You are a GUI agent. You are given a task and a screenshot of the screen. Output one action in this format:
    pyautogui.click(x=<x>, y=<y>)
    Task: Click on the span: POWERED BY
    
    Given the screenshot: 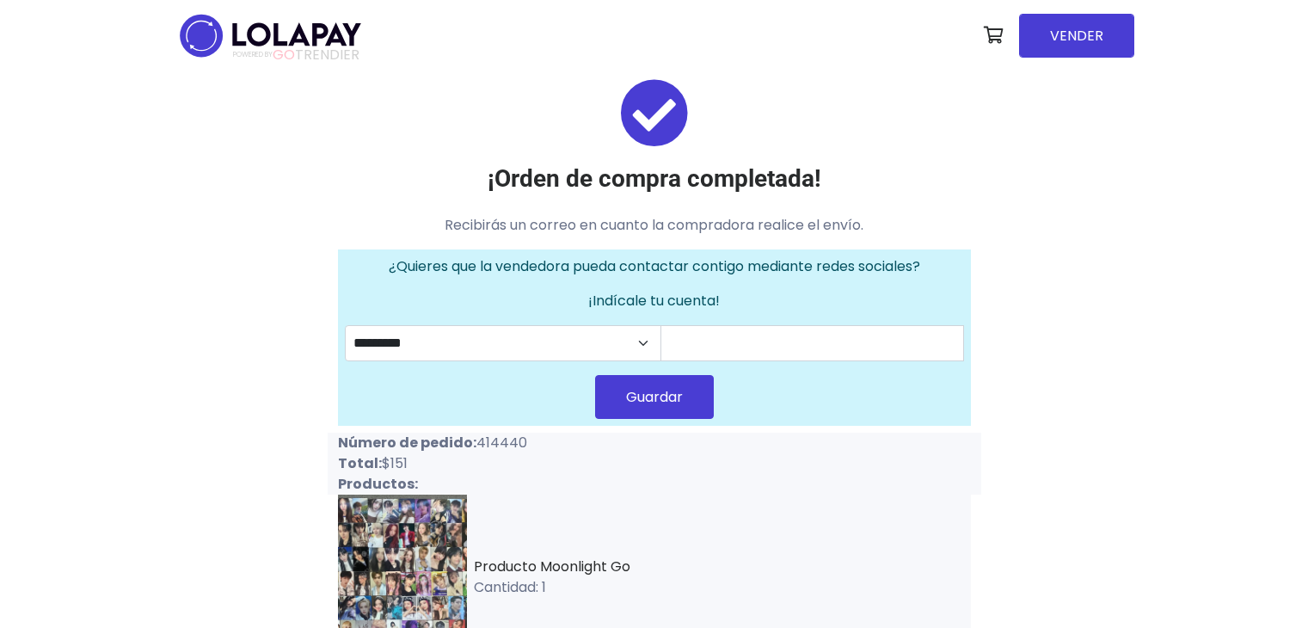 What is the action you would take?
    pyautogui.click(x=253, y=54)
    